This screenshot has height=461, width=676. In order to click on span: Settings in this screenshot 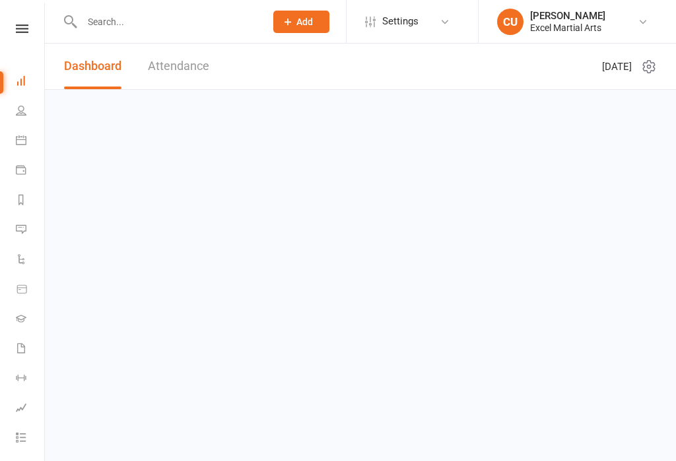, I will do `click(400, 21)`.